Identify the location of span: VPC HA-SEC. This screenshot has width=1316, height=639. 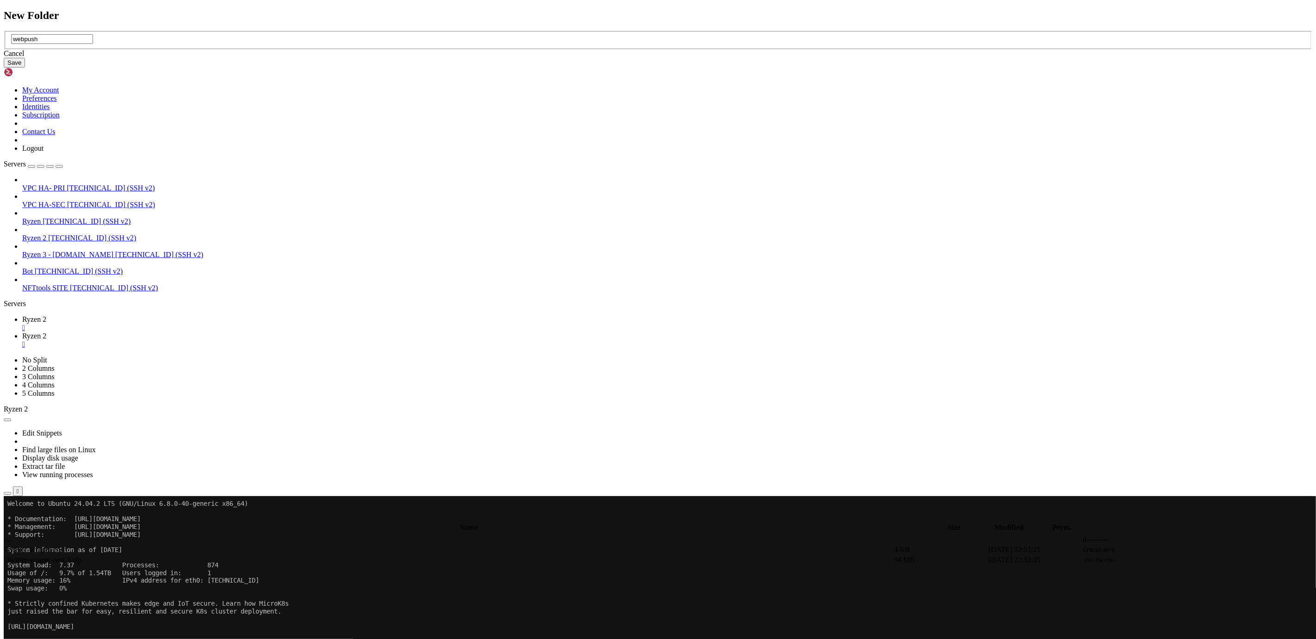
(43, 204).